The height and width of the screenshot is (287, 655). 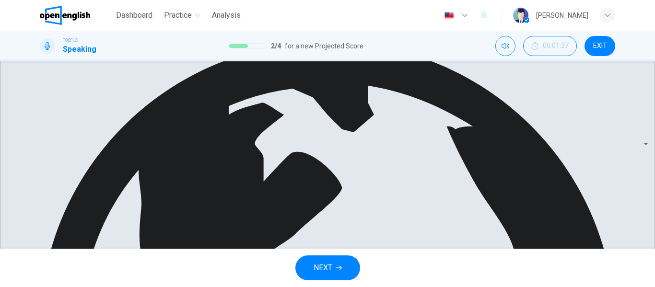 I want to click on span: TOEFL®, so click(x=71, y=40).